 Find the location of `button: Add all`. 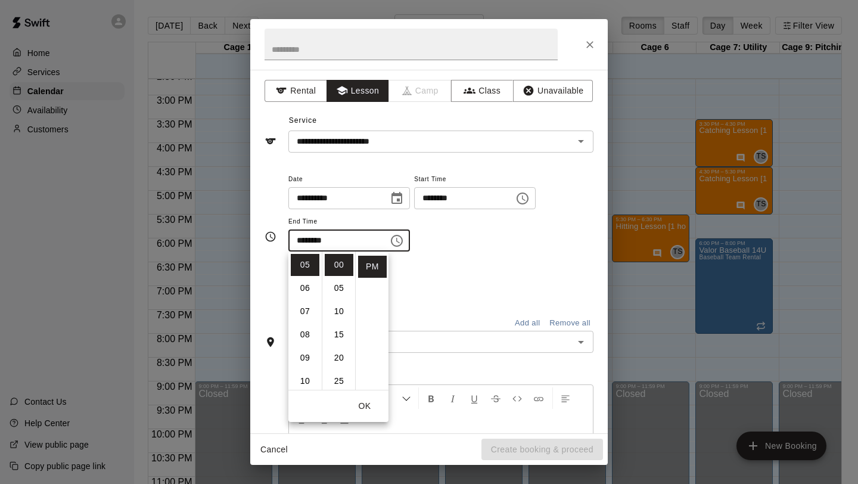

button: Add all is located at coordinates (527, 323).